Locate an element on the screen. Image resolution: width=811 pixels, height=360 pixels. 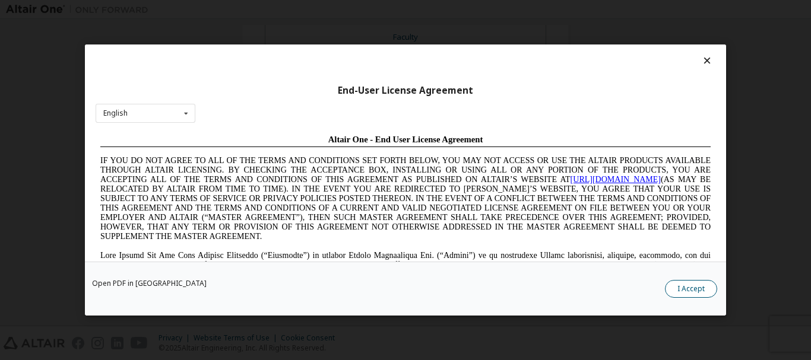
div: English is located at coordinates (115, 113).